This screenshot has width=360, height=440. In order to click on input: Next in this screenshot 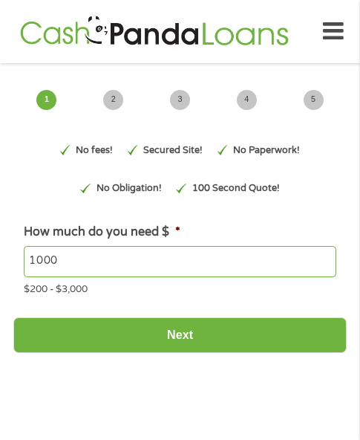, I will do `click(180, 335)`.